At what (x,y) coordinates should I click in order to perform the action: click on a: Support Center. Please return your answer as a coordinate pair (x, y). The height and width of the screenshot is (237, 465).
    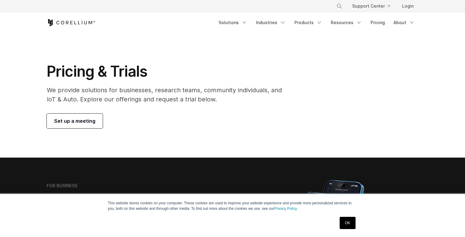
    Looking at the image, I should click on (371, 6).